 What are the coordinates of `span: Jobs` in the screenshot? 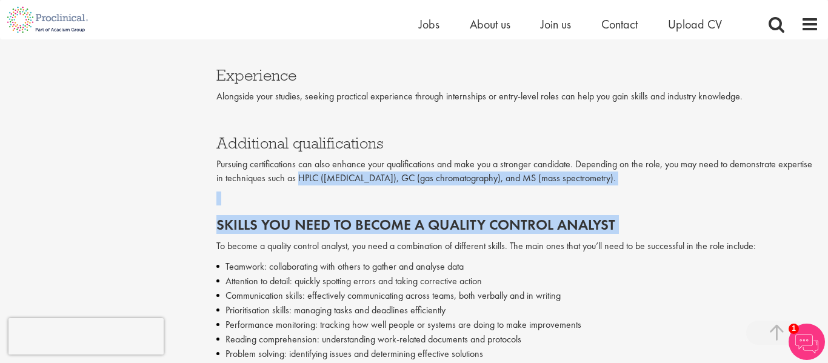 It's located at (429, 24).